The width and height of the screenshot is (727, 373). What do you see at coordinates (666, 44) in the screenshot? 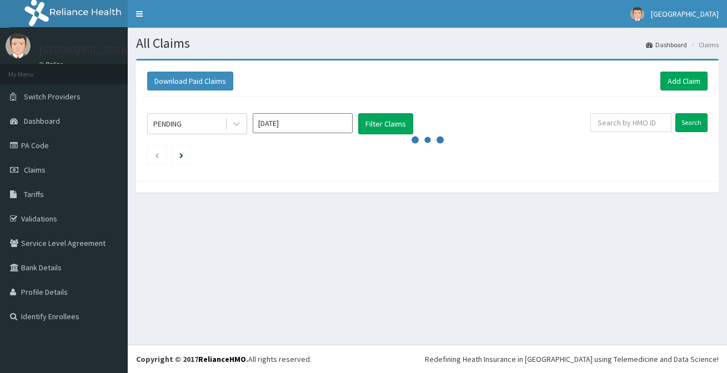
I see `a: Dashboard` at bounding box center [666, 44].